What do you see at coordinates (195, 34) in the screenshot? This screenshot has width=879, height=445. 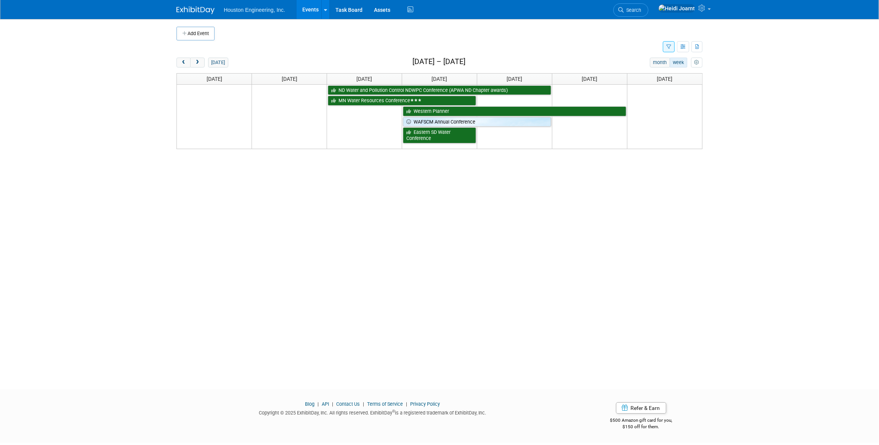 I see `button: Add Event` at bounding box center [195, 34].